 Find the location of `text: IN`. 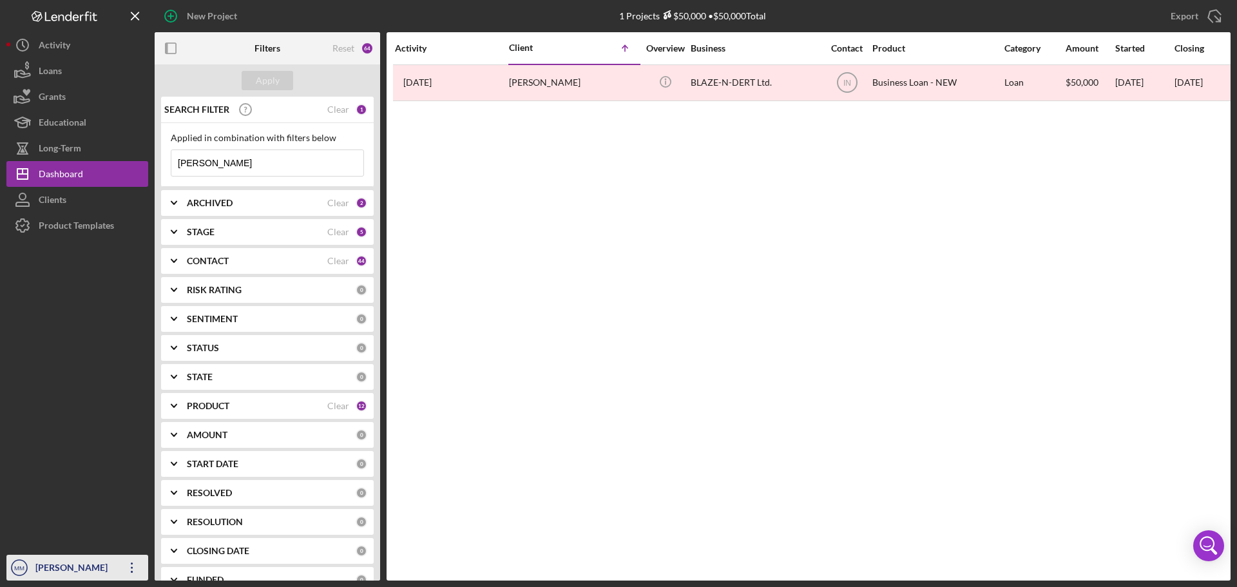

text: IN is located at coordinates (847, 83).